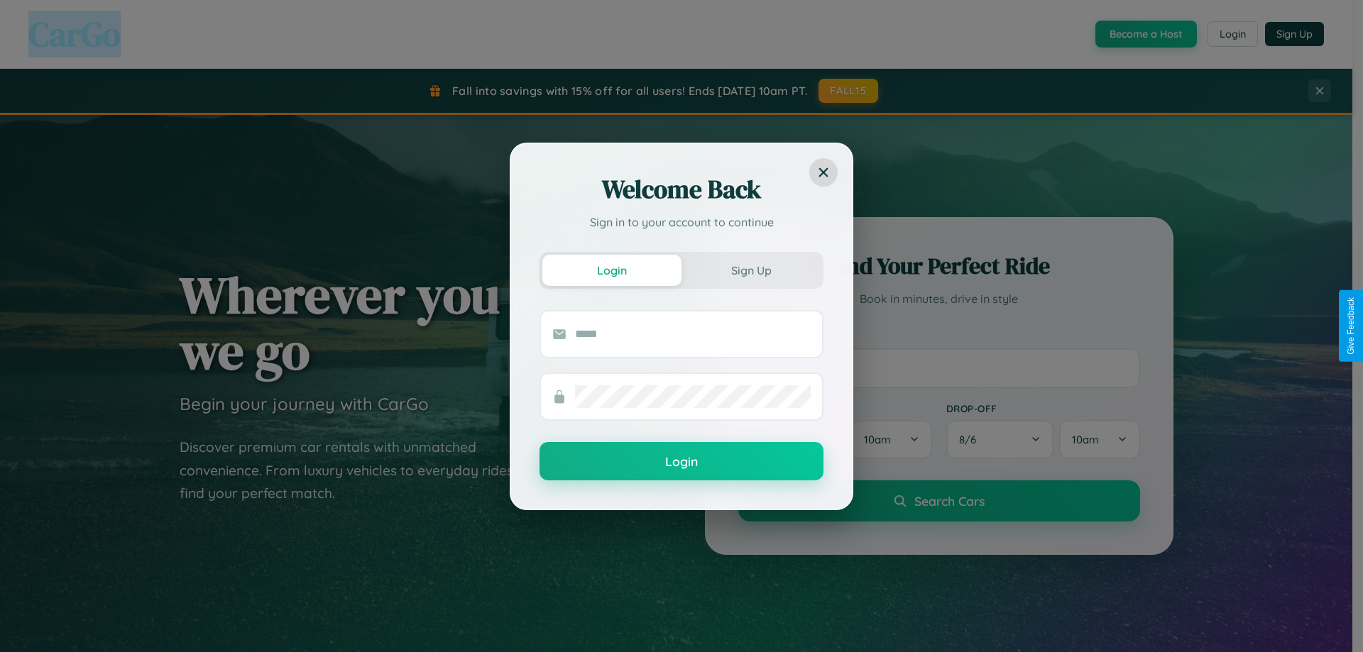 The height and width of the screenshot is (652, 1363). I want to click on p: Sign in to your account to continue, so click(682, 222).